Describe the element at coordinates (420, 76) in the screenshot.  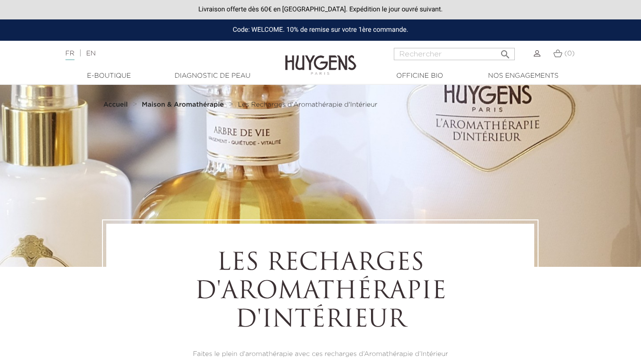
I see `a: Officine Bio` at that location.